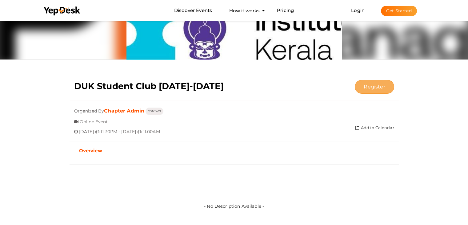  What do you see at coordinates (234, 191) in the screenshot?
I see `label: - No Description Available -` at bounding box center [234, 191].